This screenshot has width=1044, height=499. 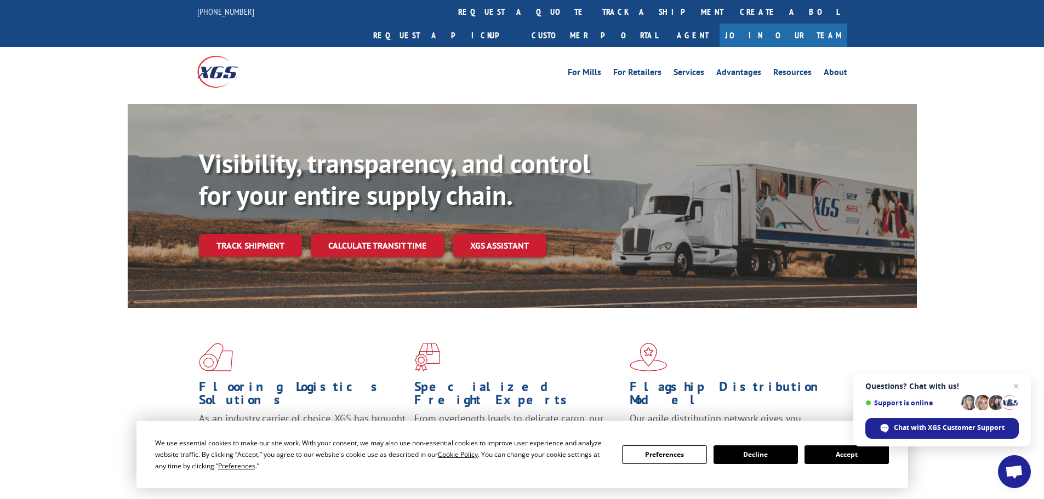 What do you see at coordinates (518, 396) in the screenshot?
I see `h1: Specialized Freight Experts` at bounding box center [518, 396].